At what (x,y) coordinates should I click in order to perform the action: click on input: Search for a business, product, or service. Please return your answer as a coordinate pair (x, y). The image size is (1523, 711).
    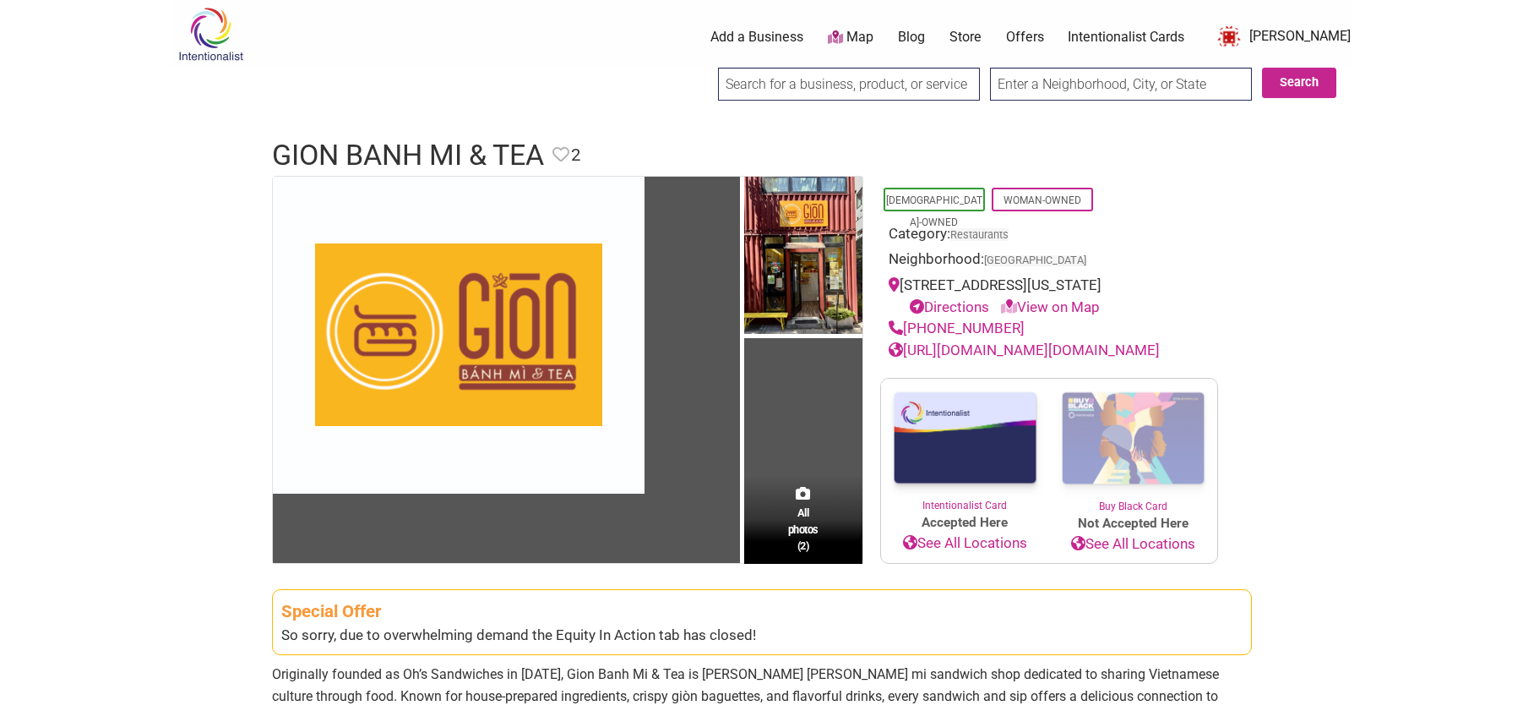
    Looking at the image, I should click on (849, 84).